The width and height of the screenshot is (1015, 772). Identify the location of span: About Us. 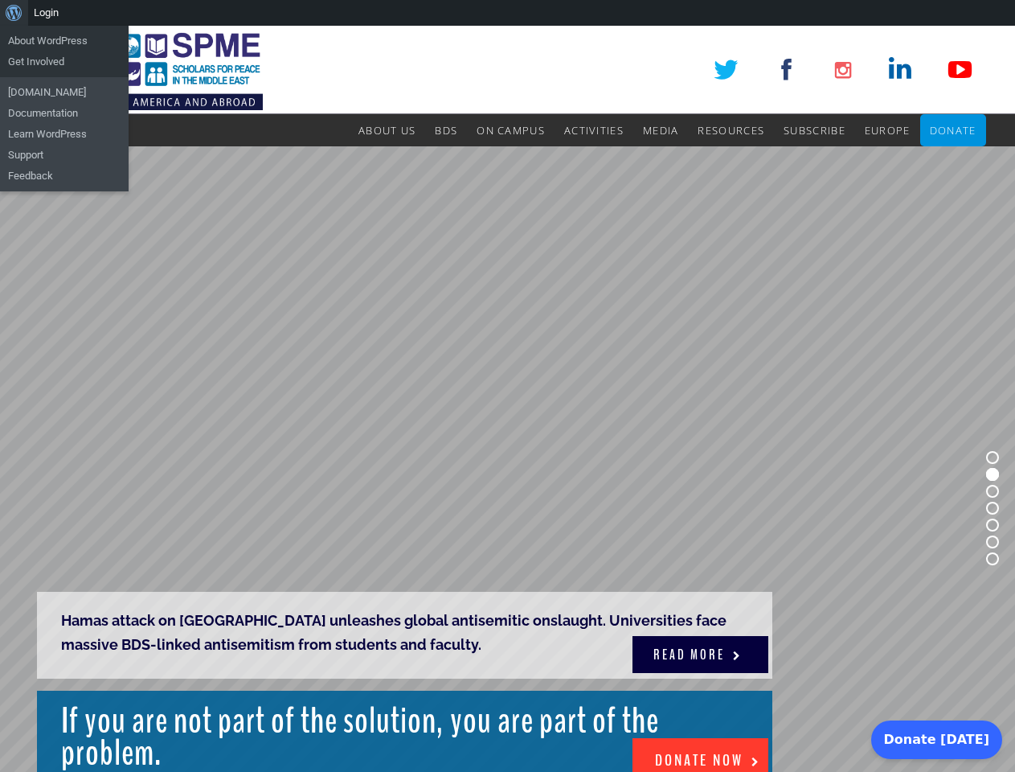
(387, 130).